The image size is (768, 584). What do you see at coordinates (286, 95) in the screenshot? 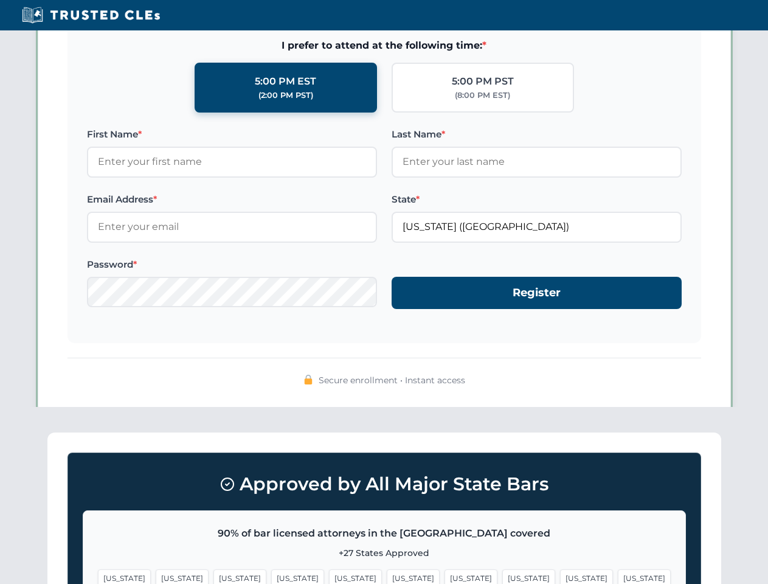
I see `div: (2:00 PM PST)` at bounding box center [286, 95].